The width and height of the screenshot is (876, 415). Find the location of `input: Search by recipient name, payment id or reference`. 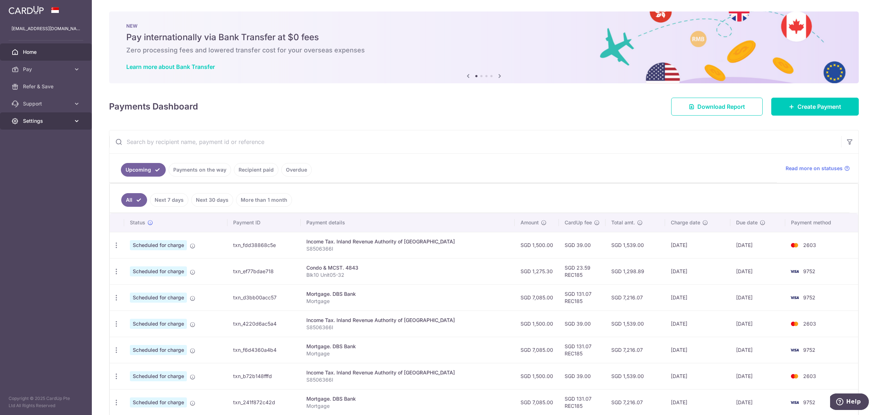

input: Search by recipient name, payment id or reference is located at coordinates (476, 142).